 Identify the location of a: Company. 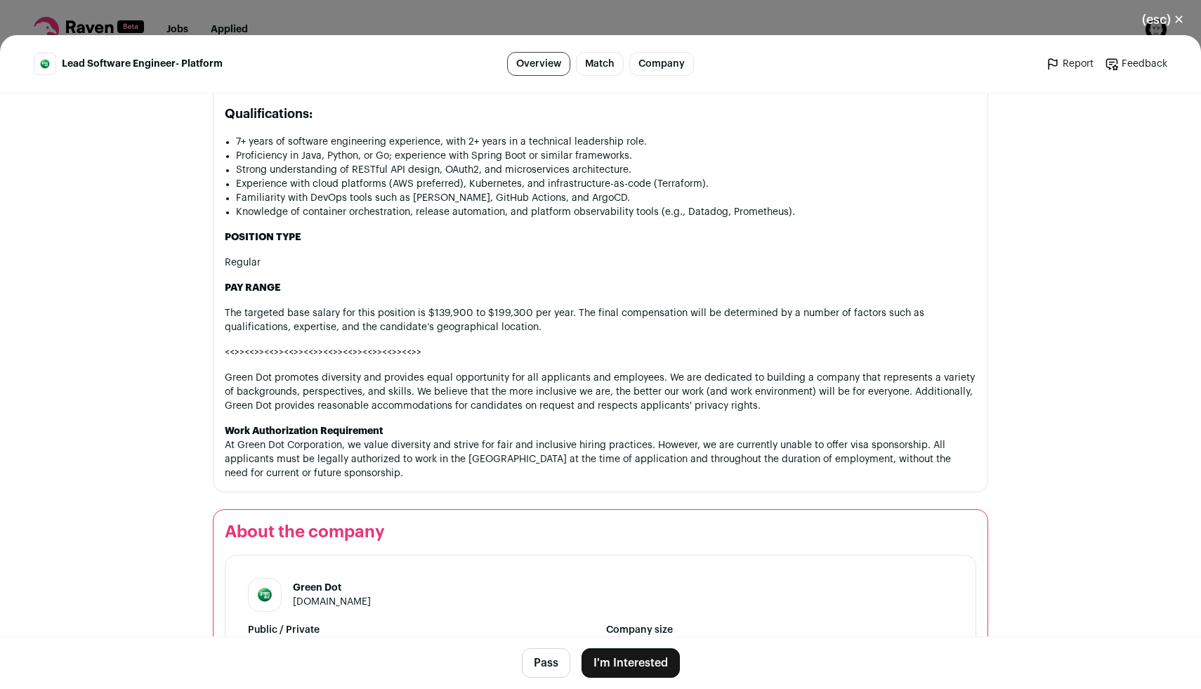
(661, 64).